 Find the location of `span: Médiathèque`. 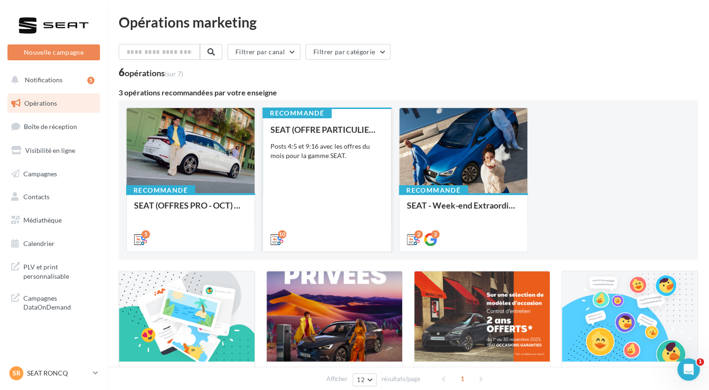

span: Médiathèque is located at coordinates (43, 220).